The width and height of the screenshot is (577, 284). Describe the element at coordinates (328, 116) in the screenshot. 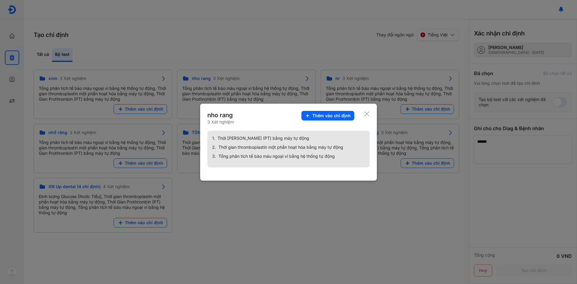

I see `button: Thêm vào chỉ định` at that location.